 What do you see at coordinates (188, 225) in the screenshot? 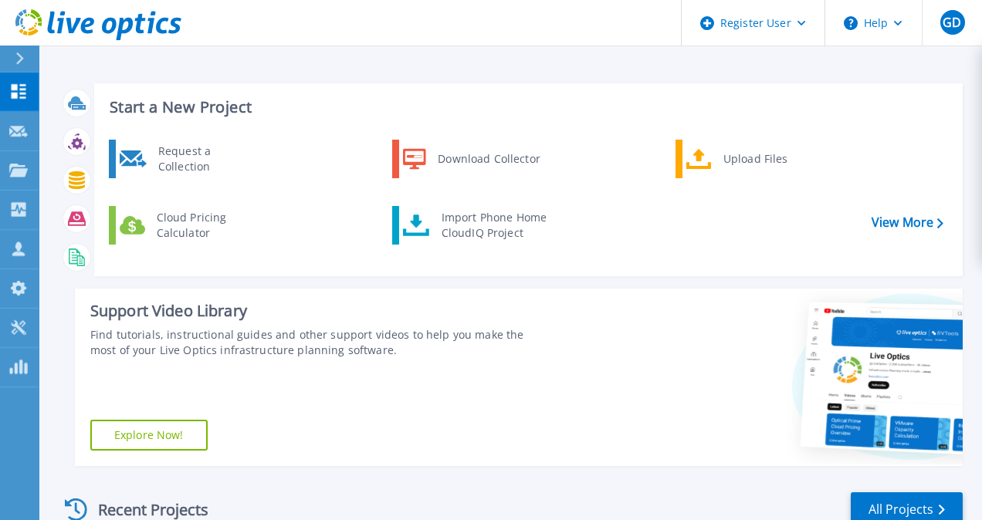
I see `a: Cloud Pricing Calculator` at bounding box center [188, 225].